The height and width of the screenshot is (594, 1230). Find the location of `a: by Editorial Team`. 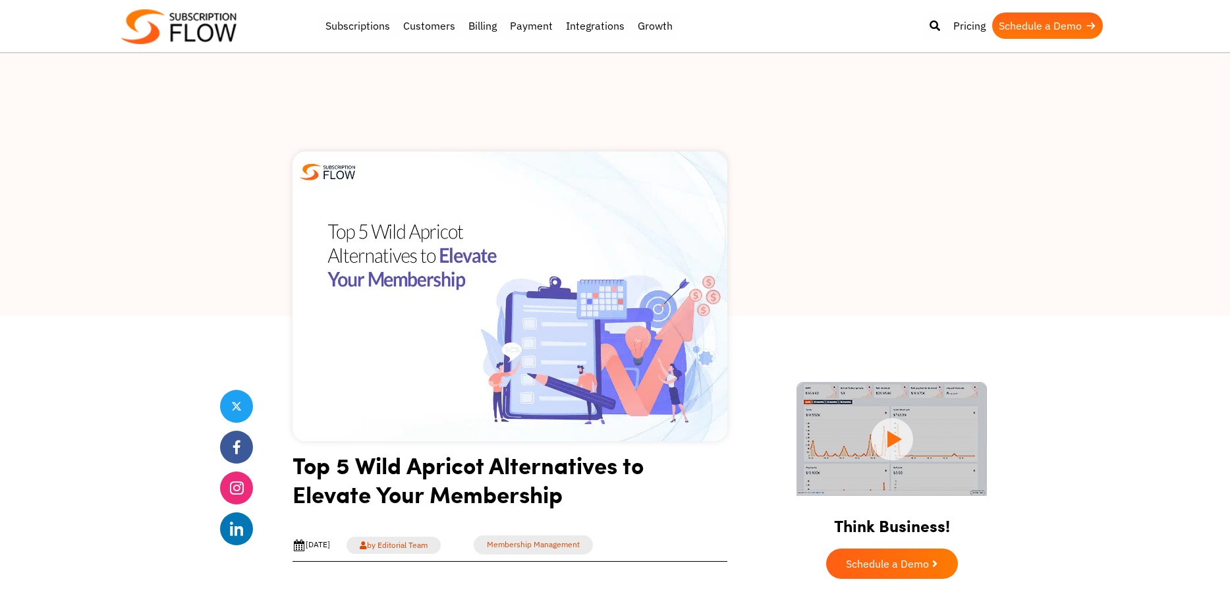

a: by Editorial Team is located at coordinates (393, 545).